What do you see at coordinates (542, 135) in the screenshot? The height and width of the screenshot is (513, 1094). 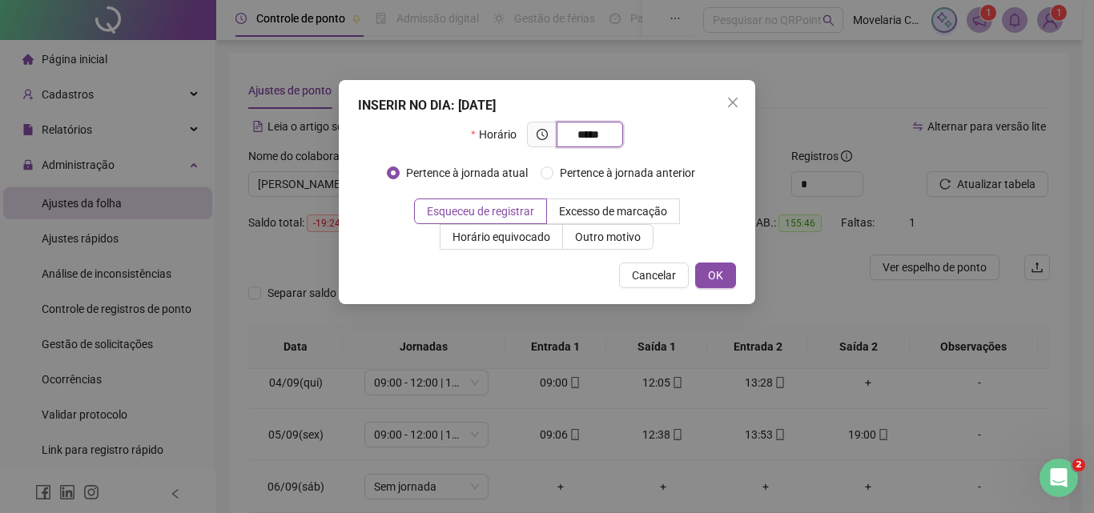 I see `span: clock-circle` at bounding box center [542, 135].